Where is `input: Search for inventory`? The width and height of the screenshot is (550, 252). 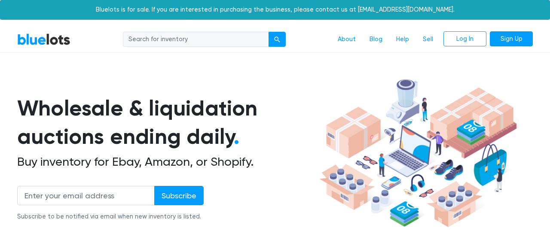
input: Search for inventory is located at coordinates (196, 40).